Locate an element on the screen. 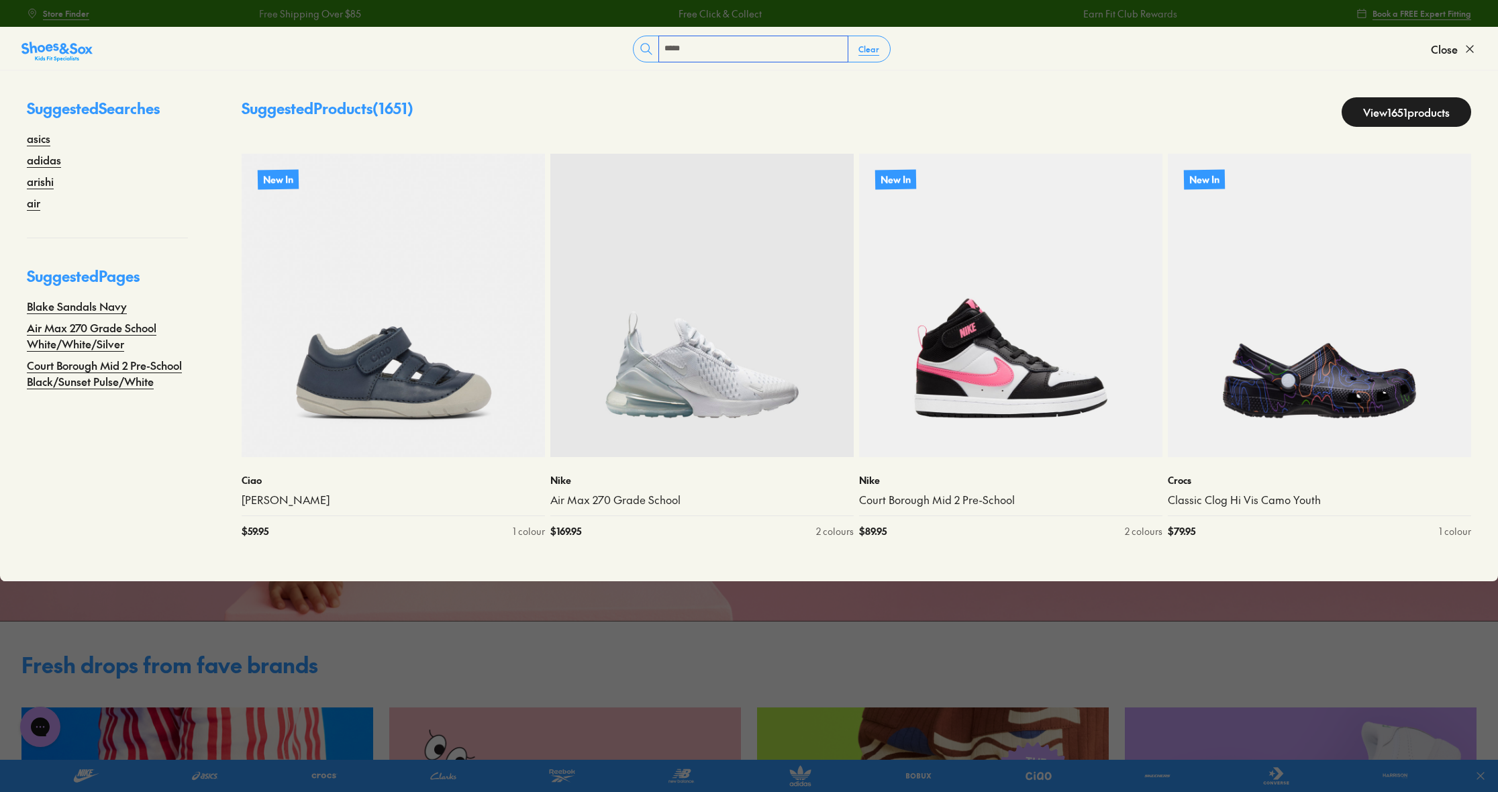 Image resolution: width=1498 pixels, height=792 pixels. p: Ciao is located at coordinates (393, 480).